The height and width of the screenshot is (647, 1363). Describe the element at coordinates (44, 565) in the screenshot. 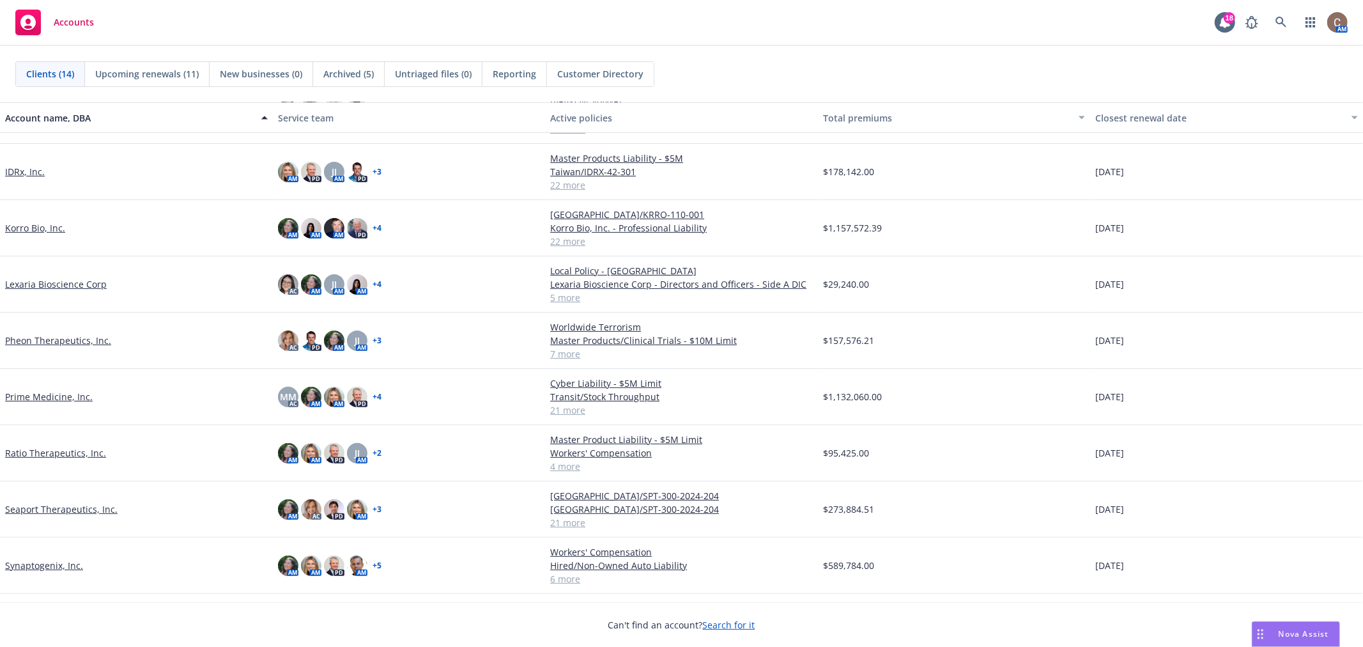

I see `a: Synaptogenix, Inc.` at that location.